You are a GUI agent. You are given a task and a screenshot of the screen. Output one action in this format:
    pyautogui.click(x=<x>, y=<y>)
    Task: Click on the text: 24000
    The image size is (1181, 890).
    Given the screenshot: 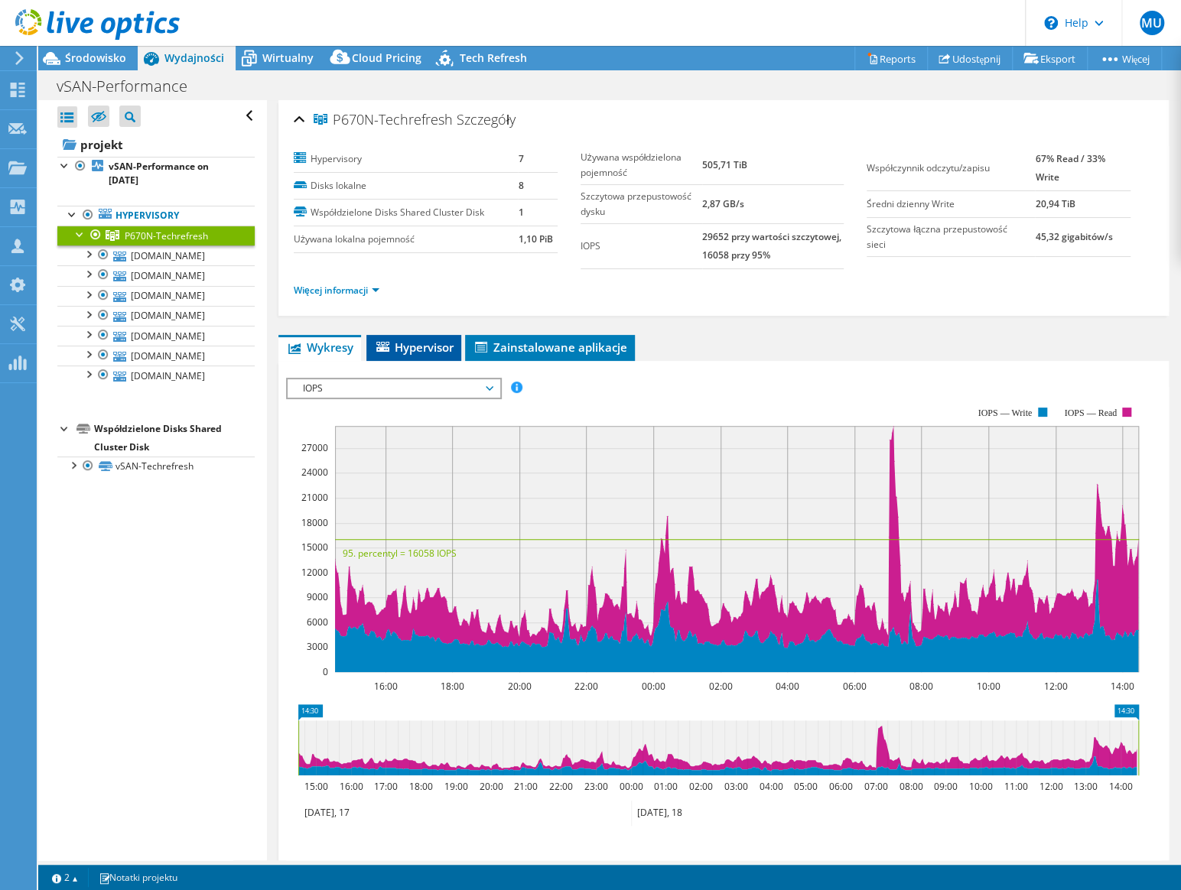 What is the action you would take?
    pyautogui.click(x=314, y=472)
    